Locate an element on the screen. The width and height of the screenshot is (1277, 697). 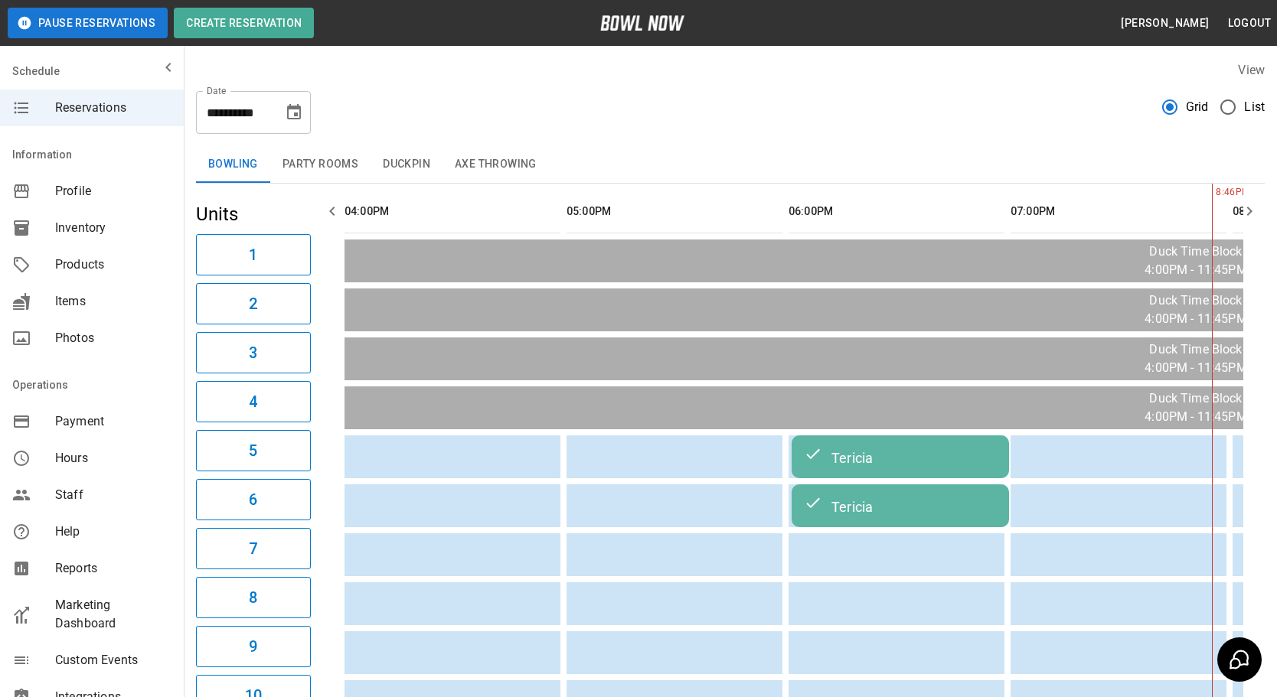
h6: 4 is located at coordinates (253, 402).